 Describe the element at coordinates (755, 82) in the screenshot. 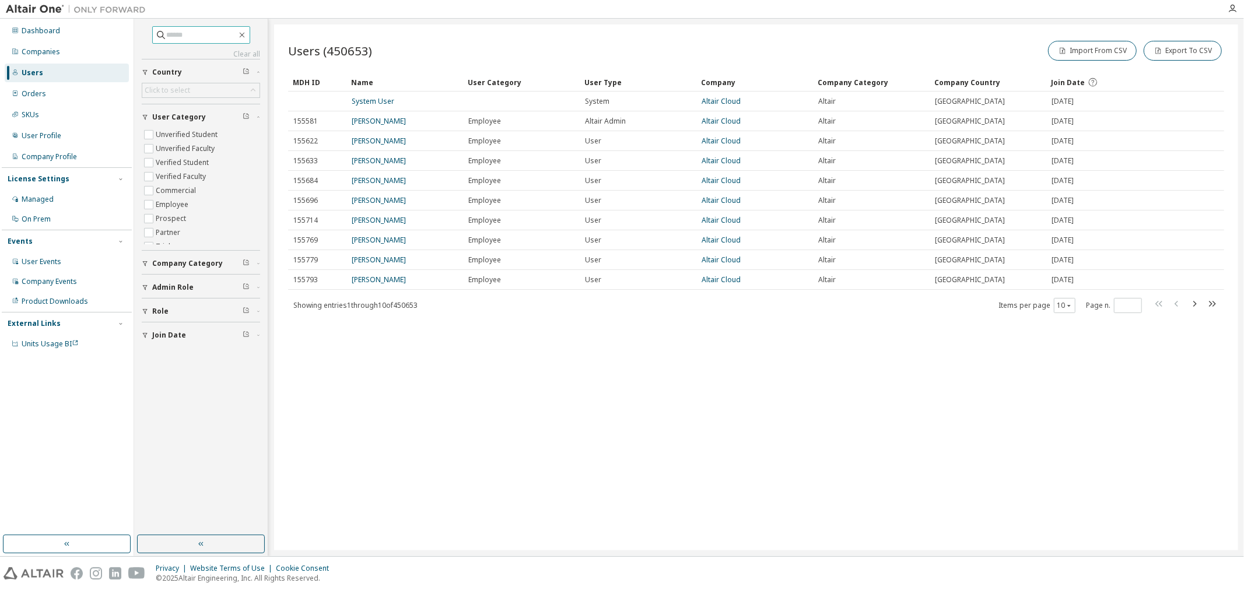

I see `div: Company` at that location.